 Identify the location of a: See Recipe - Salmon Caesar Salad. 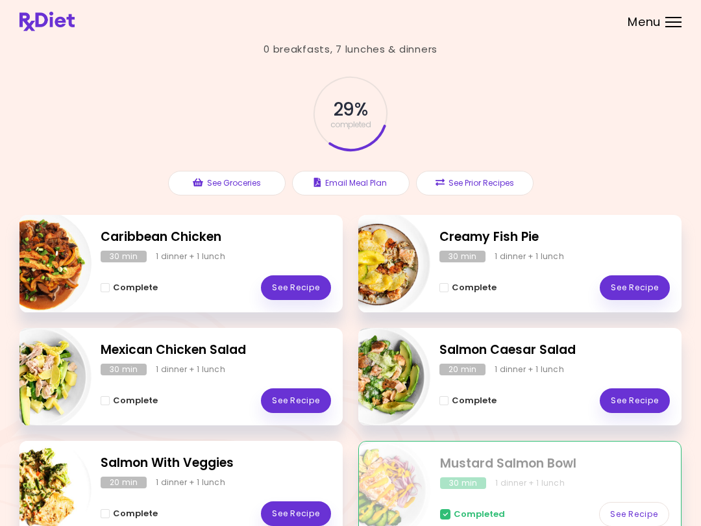
(635, 400).